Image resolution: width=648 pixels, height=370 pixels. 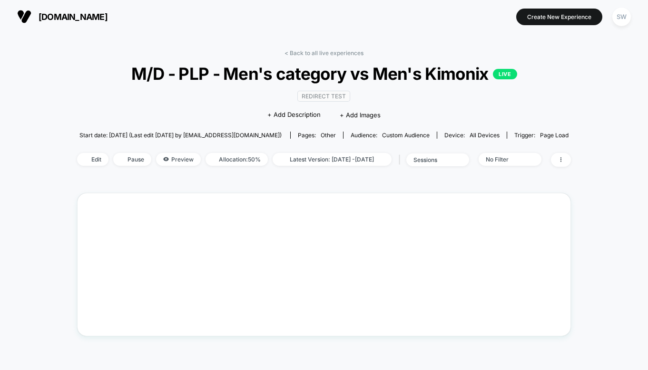 I want to click on span: + Add Images, so click(x=360, y=115).